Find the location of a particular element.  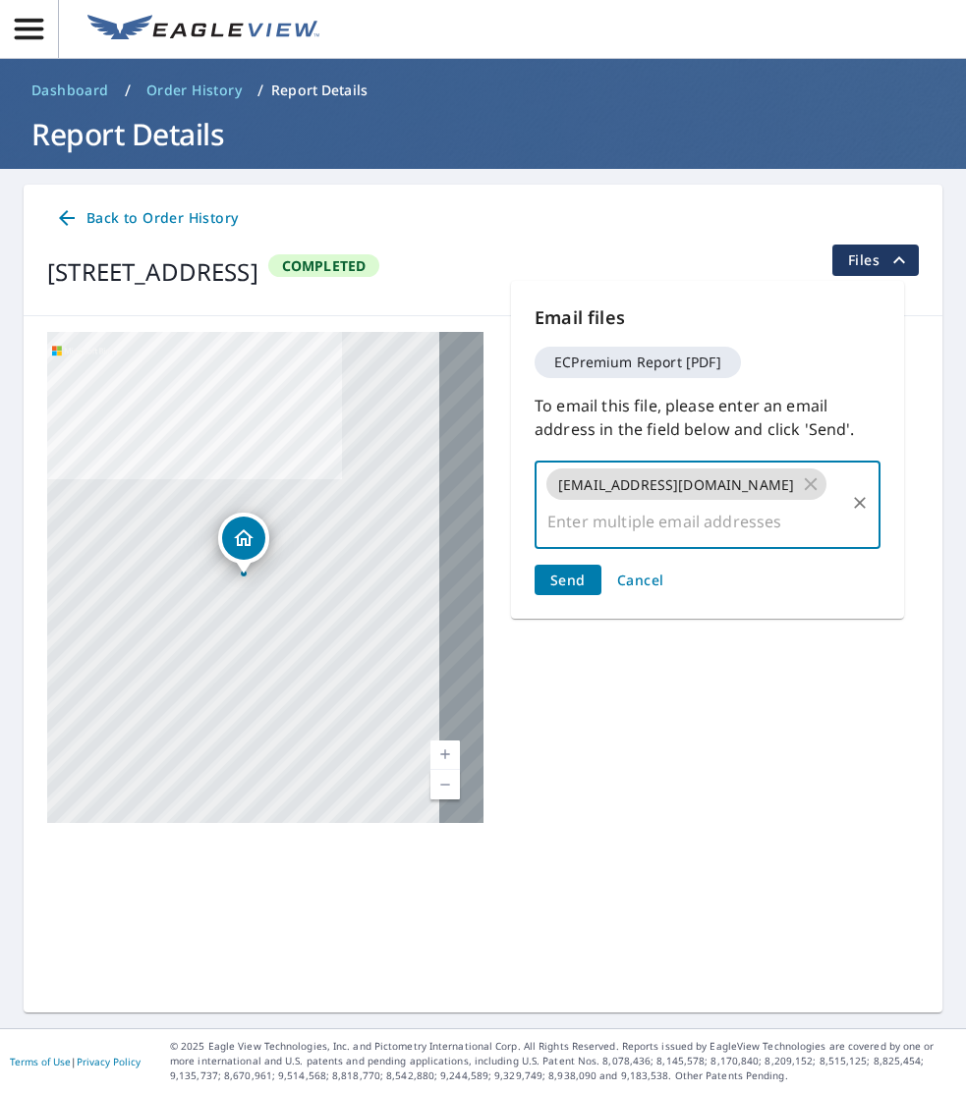

span: Back to Order History is located at coordinates (146, 218).